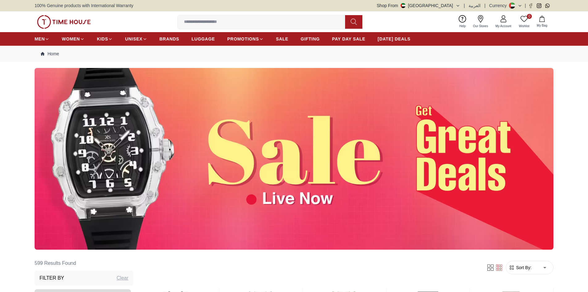 The height and width of the screenshot is (292, 588). I want to click on a: LUGGAGE, so click(203, 39).